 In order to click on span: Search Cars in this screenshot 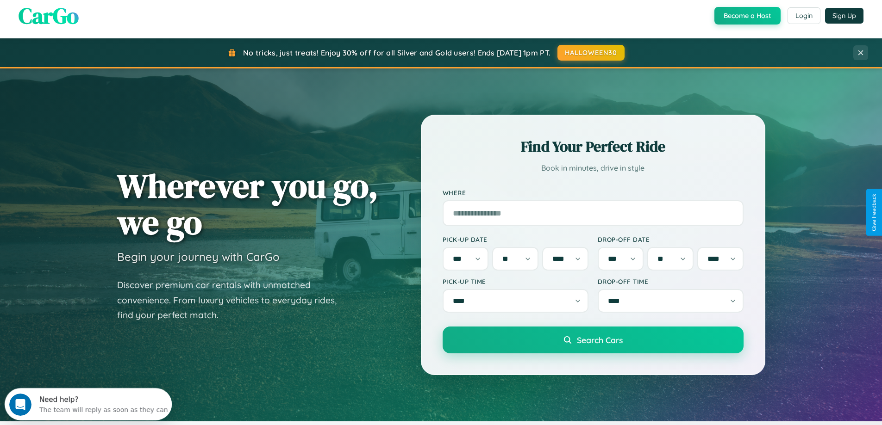, I will do `click(600, 340)`.